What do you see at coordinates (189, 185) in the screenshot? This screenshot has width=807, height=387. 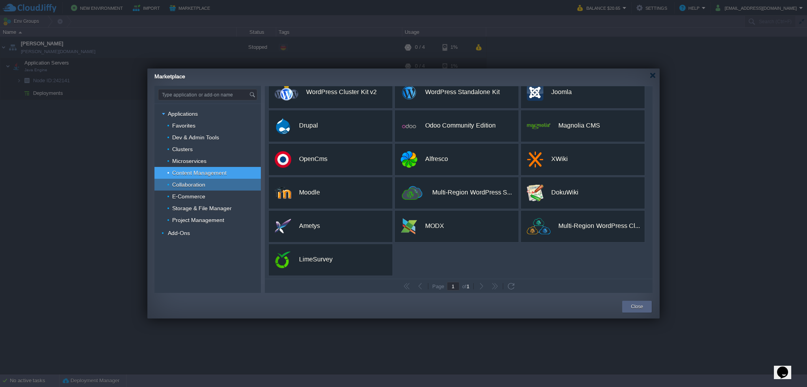 I see `span: Collaboration` at bounding box center [189, 185].